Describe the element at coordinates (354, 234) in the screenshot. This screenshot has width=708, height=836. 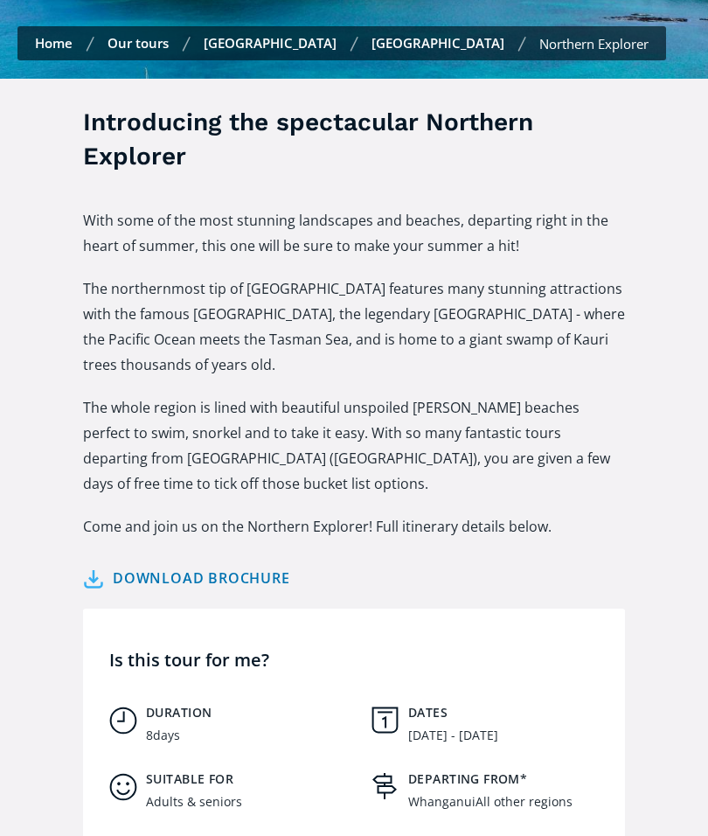
I see `p: With some of the most stunning landscapes and beaches, departing right in the heart of summer, th...` at that location.